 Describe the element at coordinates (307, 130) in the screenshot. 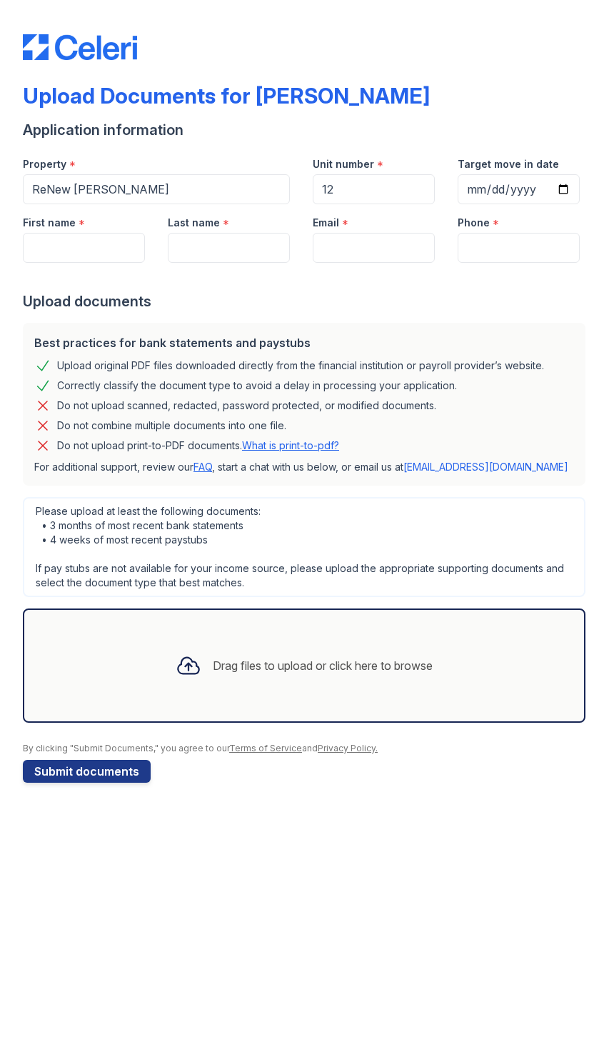

I see `div: Application information` at that location.